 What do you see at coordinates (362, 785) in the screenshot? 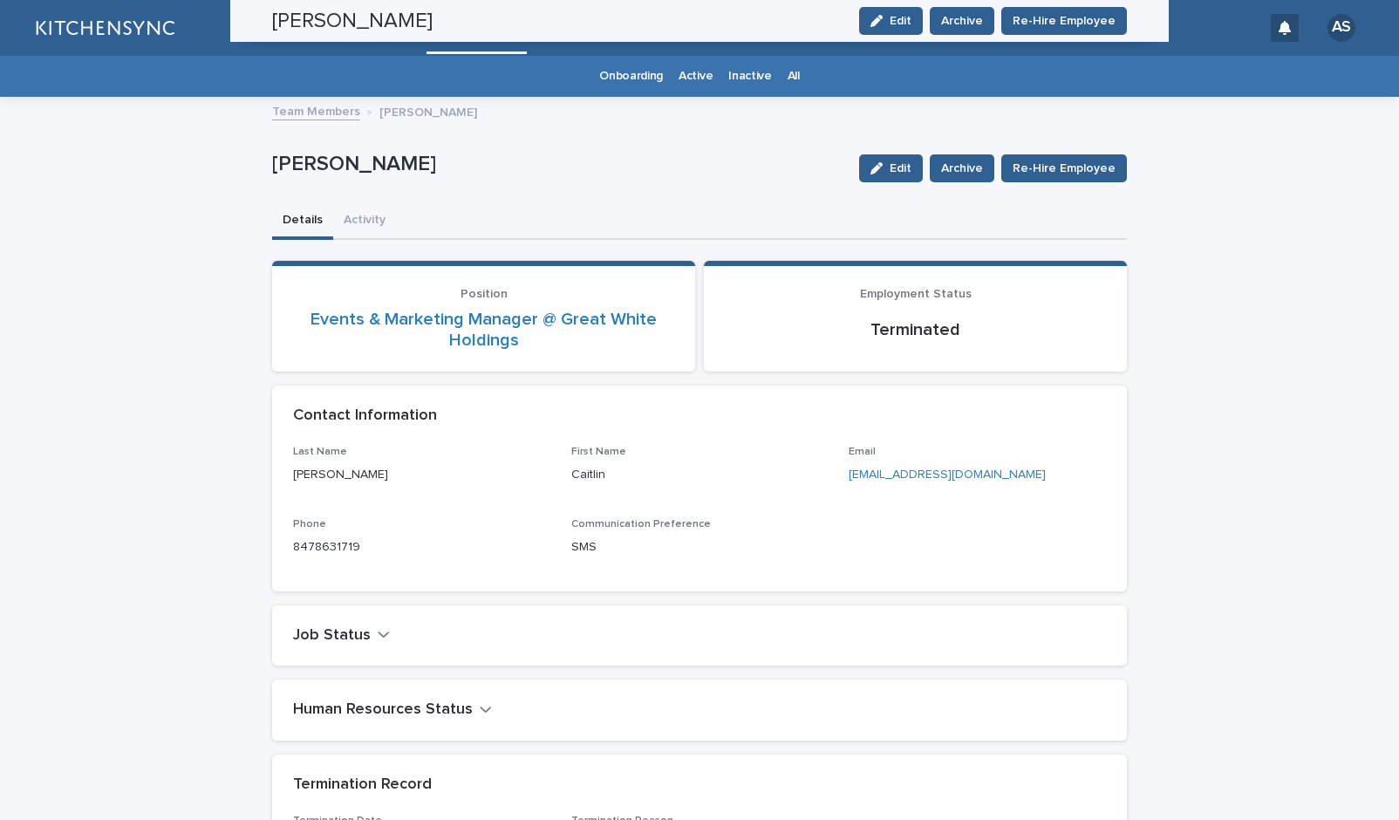
I see `h2: Termination Record` at bounding box center [362, 785].